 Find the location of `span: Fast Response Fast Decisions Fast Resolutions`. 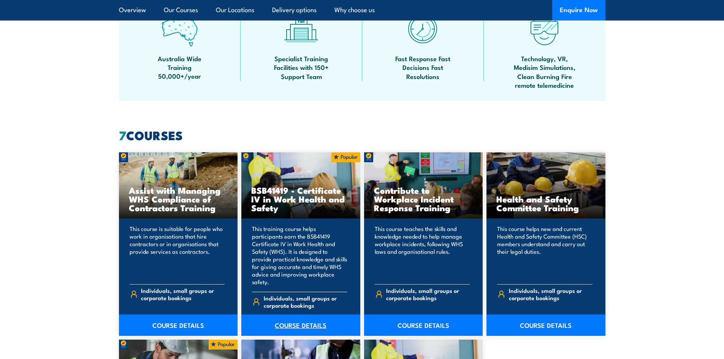

span: Fast Response Fast Decisions Fast Resolutions is located at coordinates (423, 67).